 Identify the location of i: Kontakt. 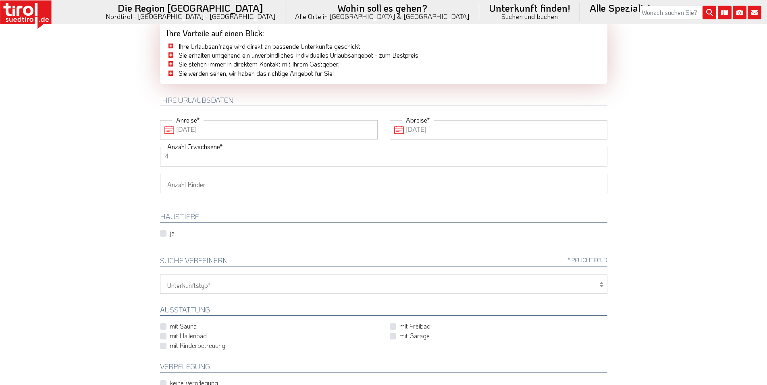
(755, 12).